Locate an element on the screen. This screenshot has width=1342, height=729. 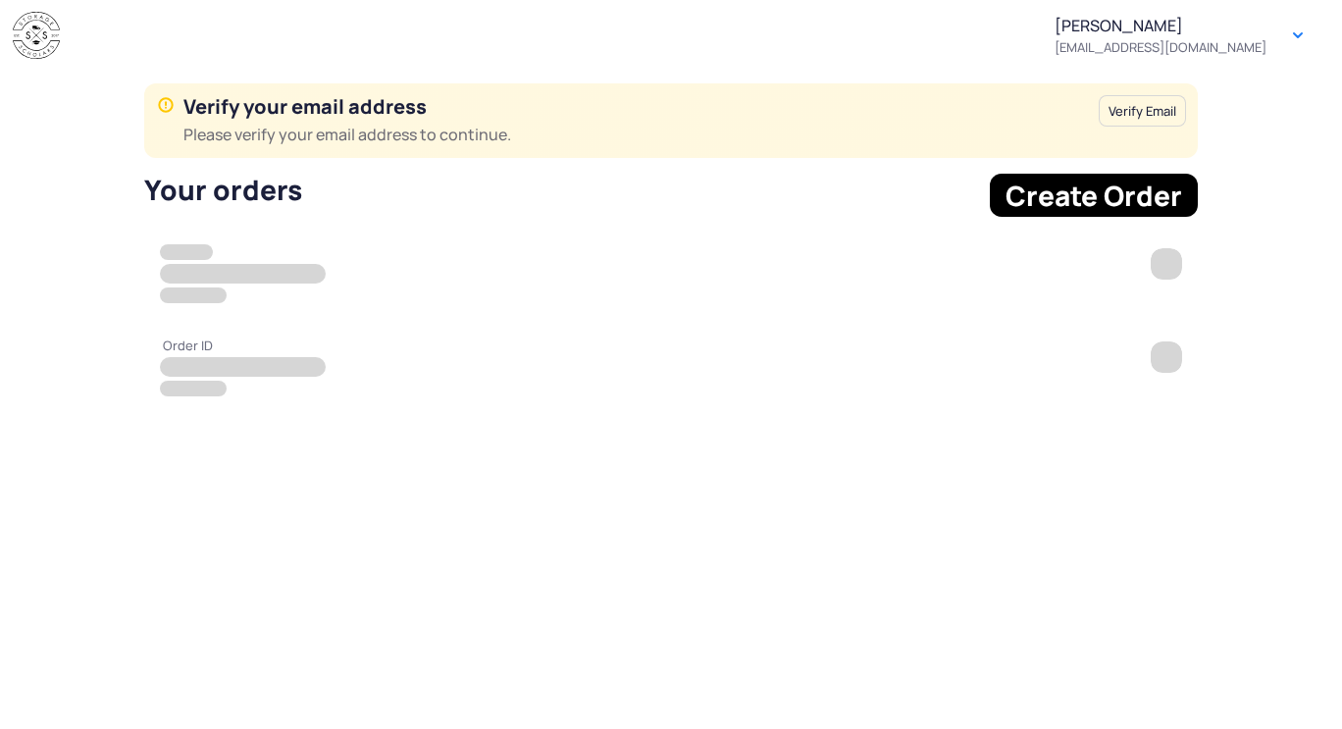
span: Please verify your email address to continue. is located at coordinates (635, 134).